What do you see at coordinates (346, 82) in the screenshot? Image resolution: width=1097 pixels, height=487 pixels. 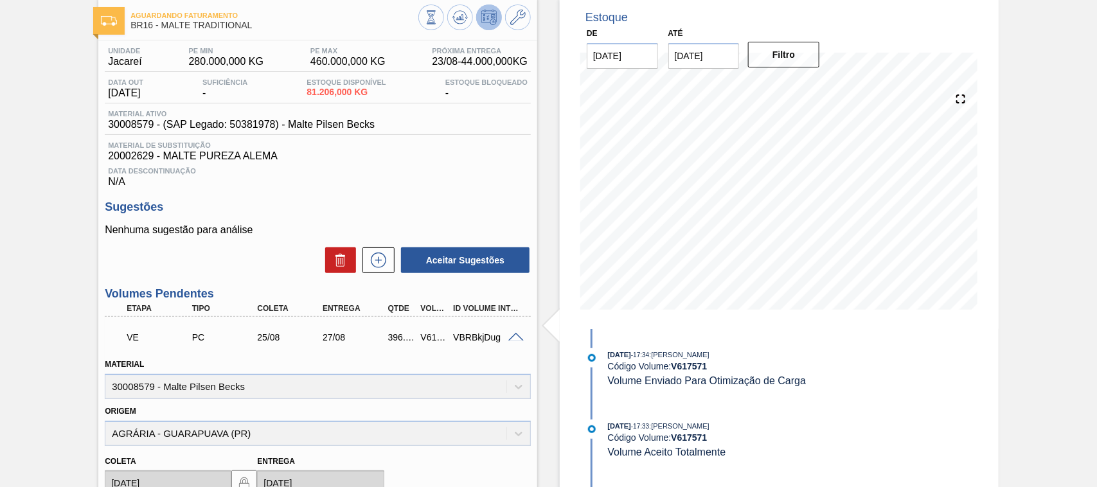 I see `span: Estoque Disponível` at bounding box center [346, 82].